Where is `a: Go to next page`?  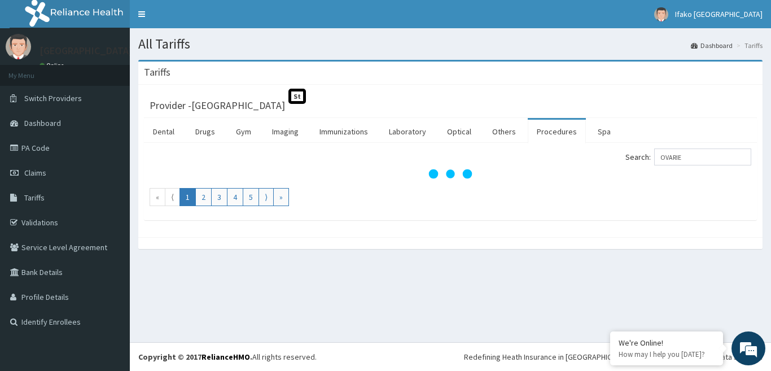 a: Go to next page is located at coordinates (266, 197).